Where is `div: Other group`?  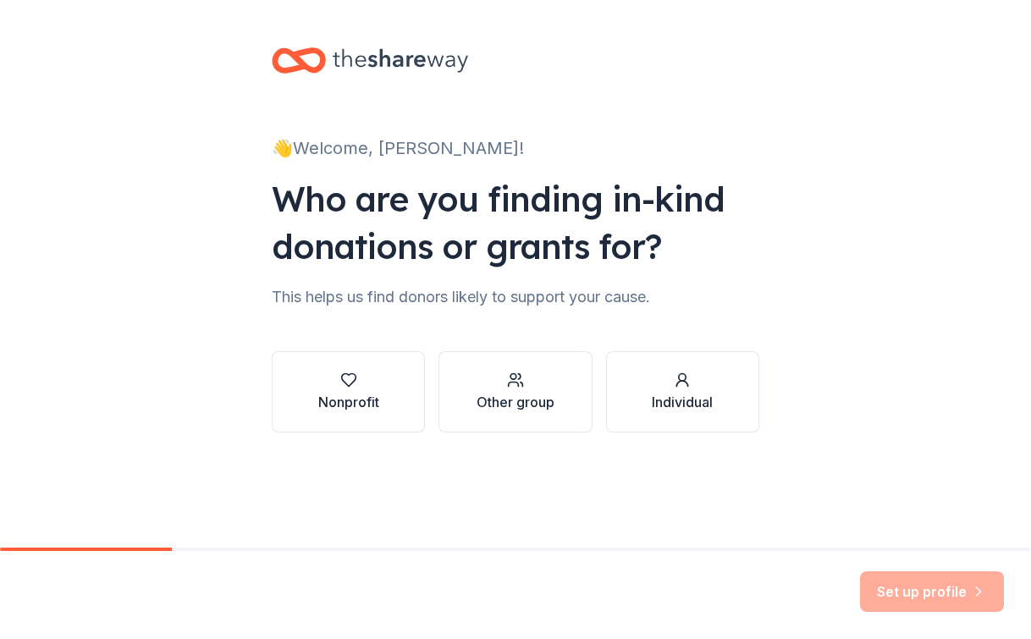
div: Other group is located at coordinates (515, 402).